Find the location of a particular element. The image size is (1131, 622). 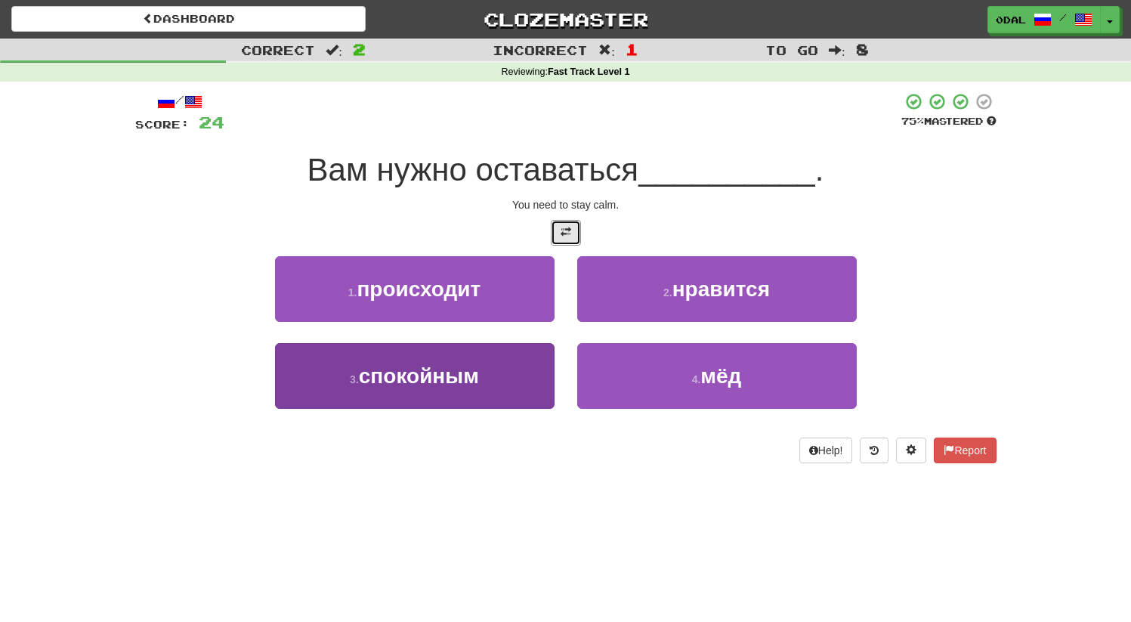

button: 1.происходит is located at coordinates (415, 289).